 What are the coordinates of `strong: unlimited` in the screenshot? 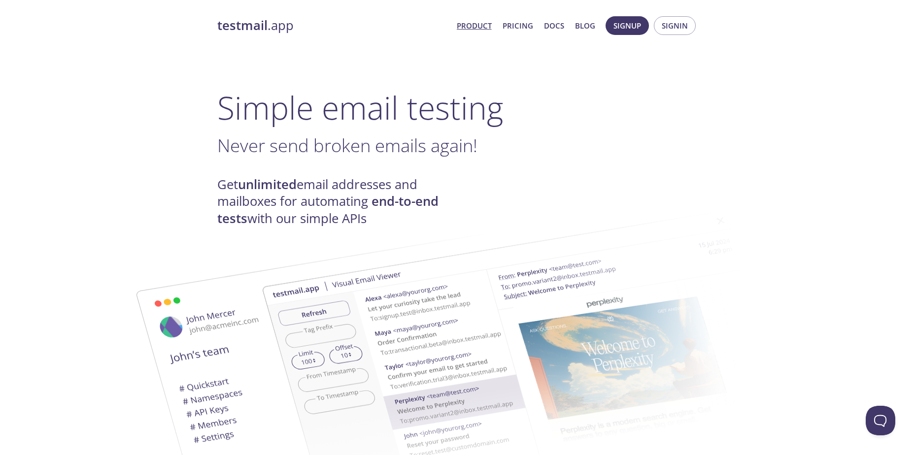 It's located at (267, 184).